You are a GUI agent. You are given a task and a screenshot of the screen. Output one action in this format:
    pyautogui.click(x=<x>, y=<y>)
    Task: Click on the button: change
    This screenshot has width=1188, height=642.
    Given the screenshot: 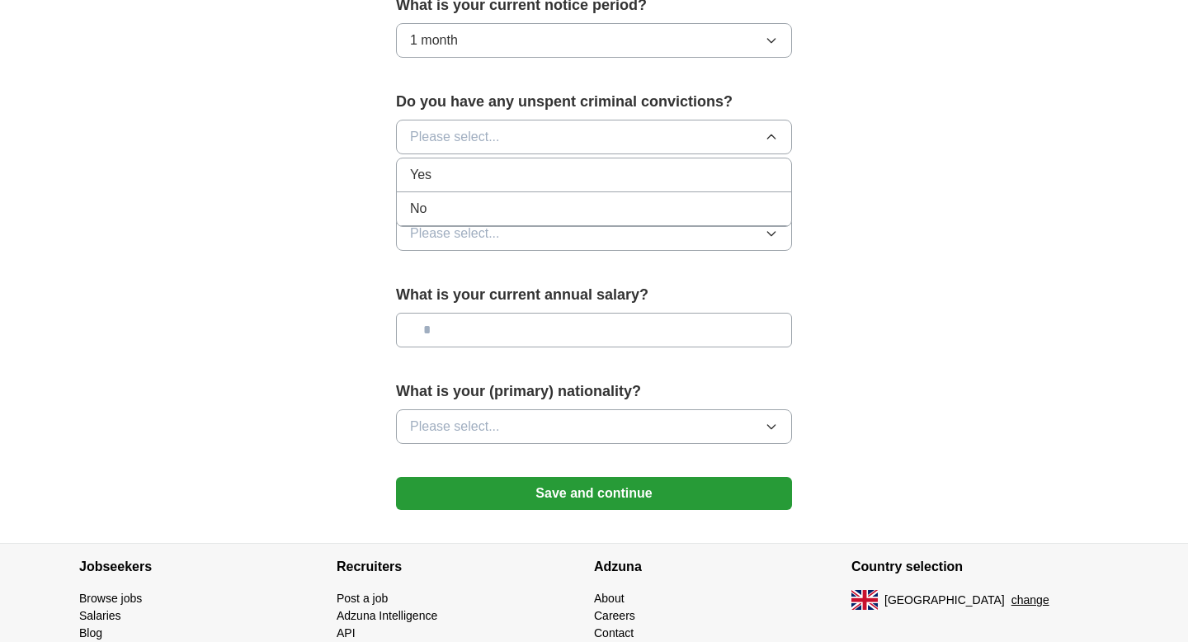 What is the action you would take?
    pyautogui.click(x=1030, y=600)
    